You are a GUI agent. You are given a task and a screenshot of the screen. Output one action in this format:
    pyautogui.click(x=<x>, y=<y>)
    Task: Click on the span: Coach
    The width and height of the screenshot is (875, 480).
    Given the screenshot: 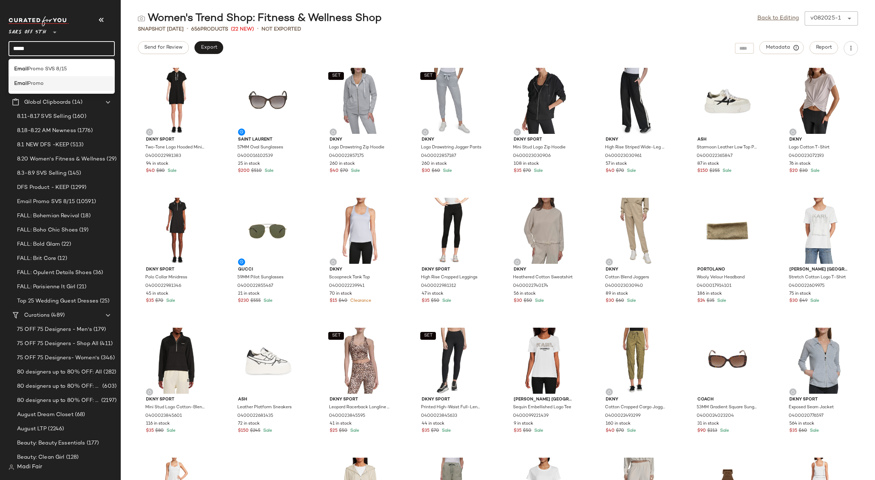 What is the action you would take?
    pyautogui.click(x=727, y=400)
    